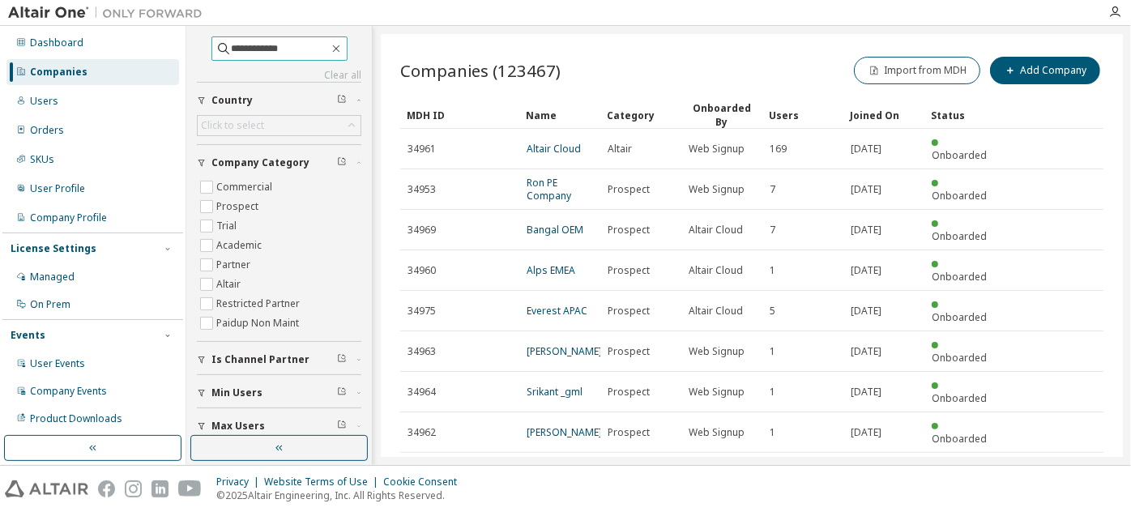 This screenshot has width=1131, height=512. I want to click on div: Onboarded By, so click(722, 115).